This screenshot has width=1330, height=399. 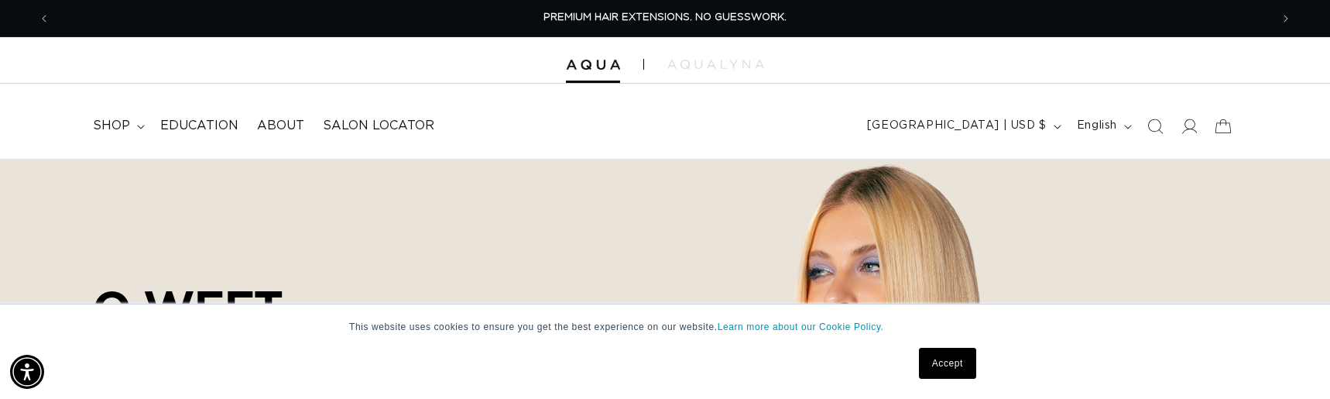 What do you see at coordinates (117, 125) in the screenshot?
I see `summary: shop` at bounding box center [117, 125].